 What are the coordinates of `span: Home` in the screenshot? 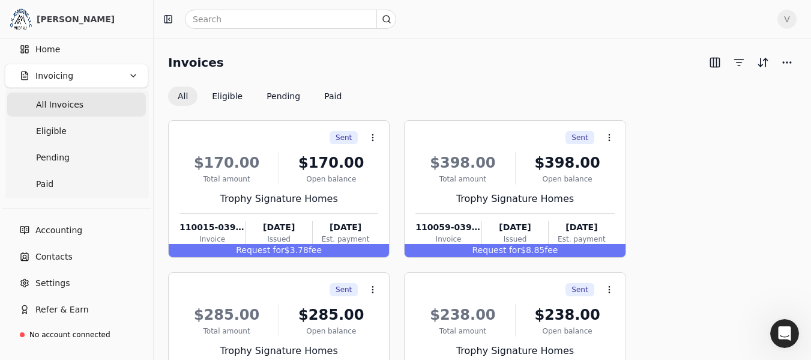 It's located at (47, 49).